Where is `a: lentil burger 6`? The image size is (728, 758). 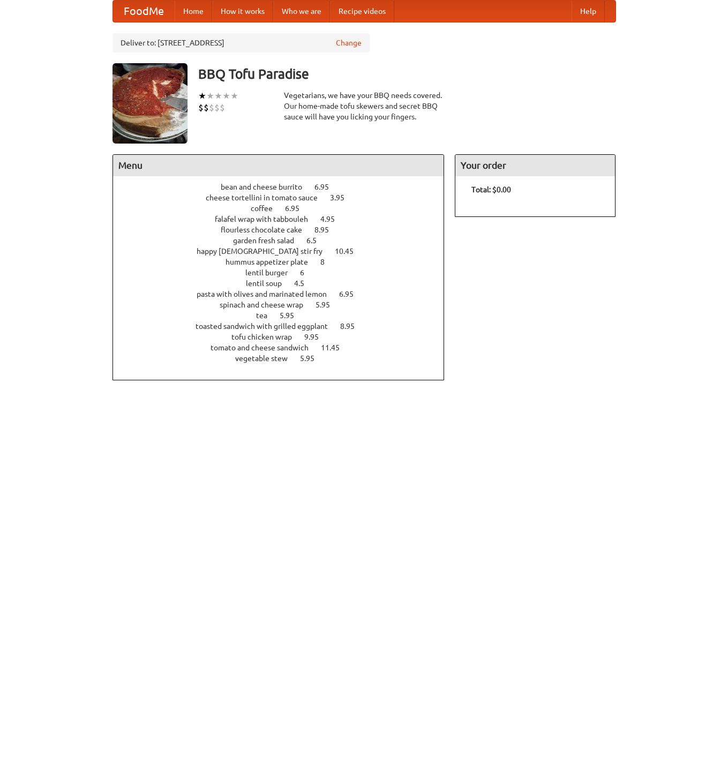 a: lentil burger 6 is located at coordinates (285, 273).